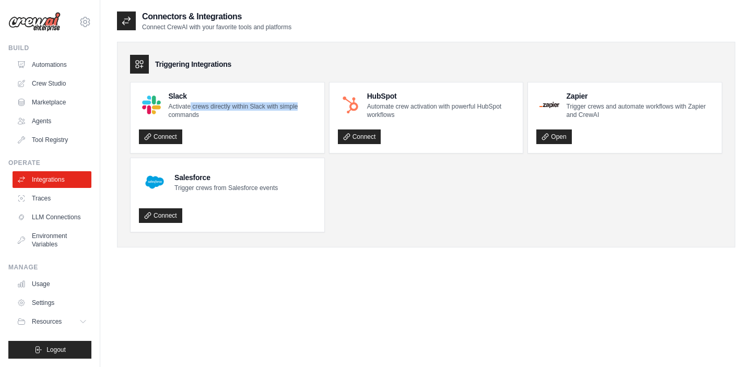 The image size is (752, 367). I want to click on div: Operate, so click(50, 163).